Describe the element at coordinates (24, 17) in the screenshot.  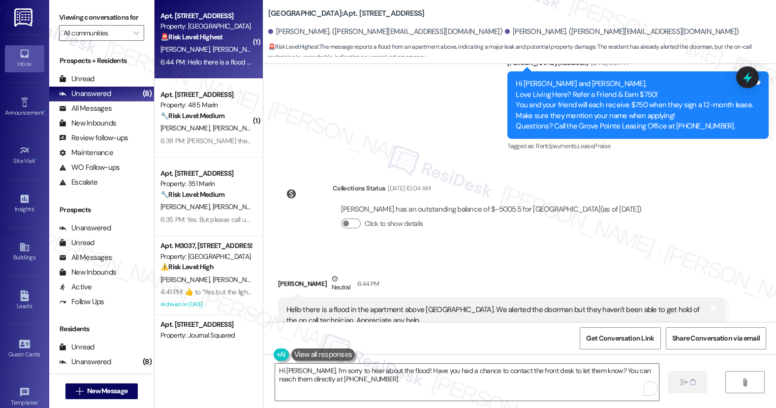
I see `img: ResiDesk Logo` at that location.